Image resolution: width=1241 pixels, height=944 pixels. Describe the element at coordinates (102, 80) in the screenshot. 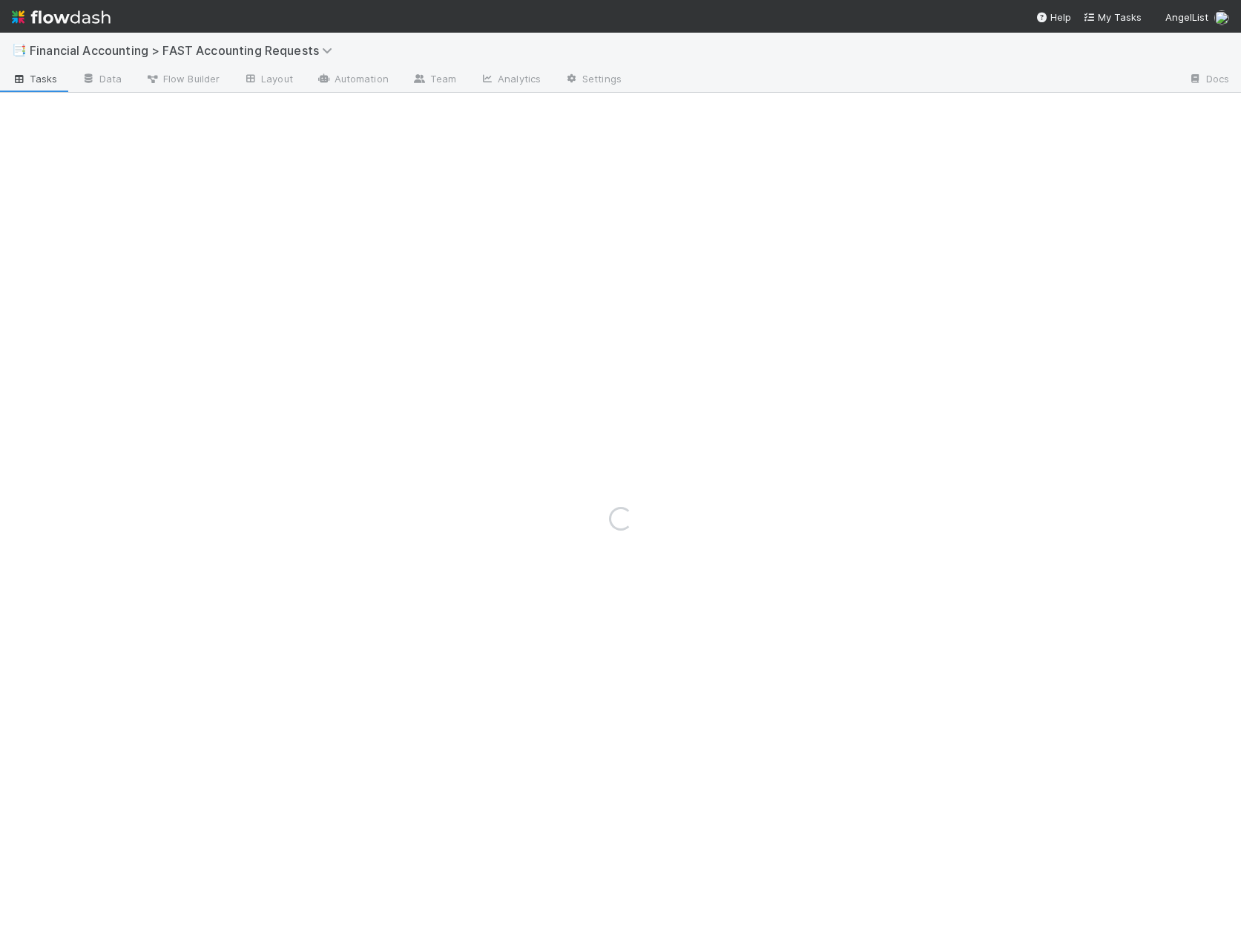

I see `a: Data` at that location.